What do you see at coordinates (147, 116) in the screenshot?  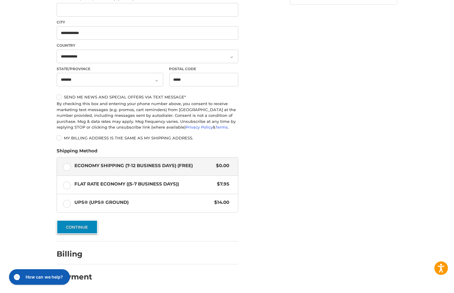 I see `div: By checking this box and entering your phone number above, you consent to receive marketing text ...` at bounding box center [147, 116].